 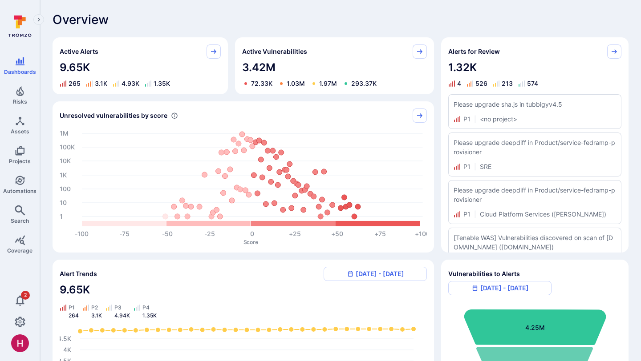 I want to click on text: 100, so click(x=65, y=189).